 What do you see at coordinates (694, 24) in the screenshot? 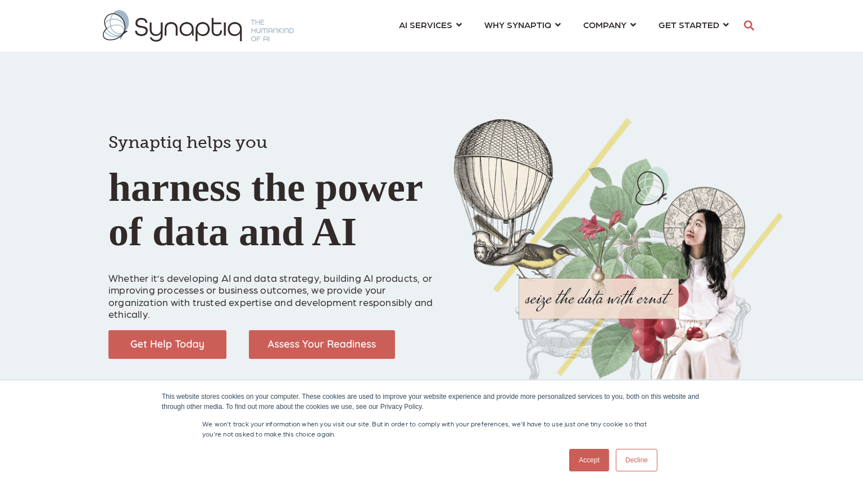
I see `a: GET STARTED` at bounding box center [694, 24].